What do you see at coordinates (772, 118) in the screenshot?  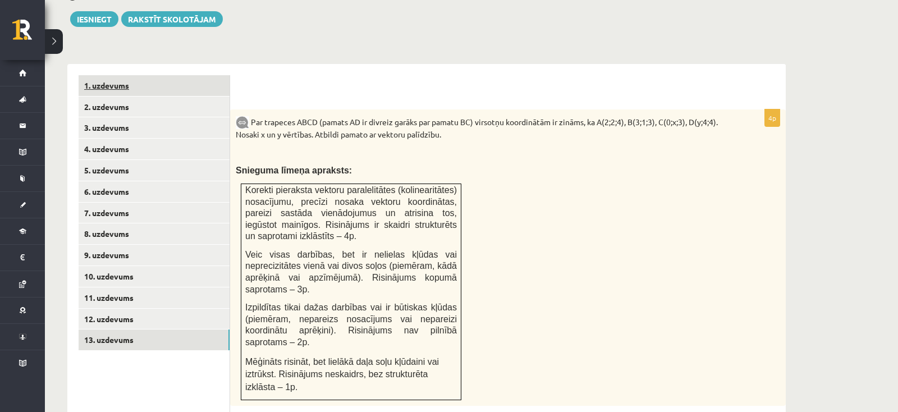 I see `p: 4p` at bounding box center [772, 118].